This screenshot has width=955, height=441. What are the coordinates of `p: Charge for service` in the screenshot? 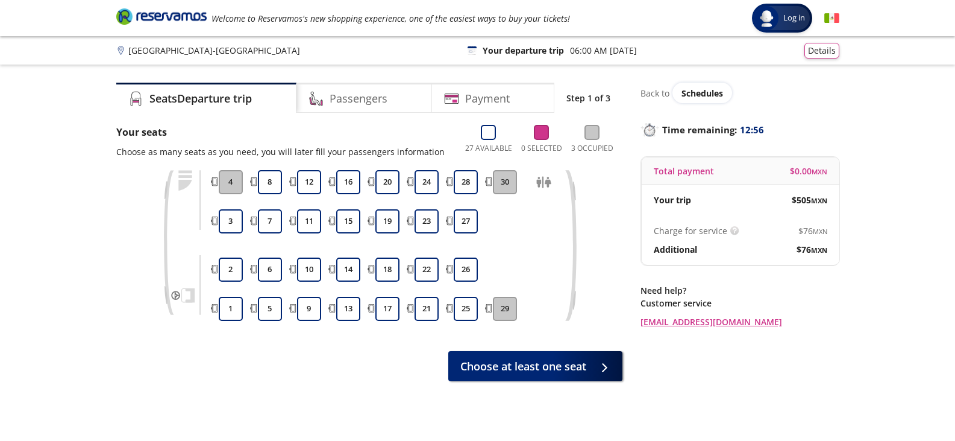 It's located at (691, 230).